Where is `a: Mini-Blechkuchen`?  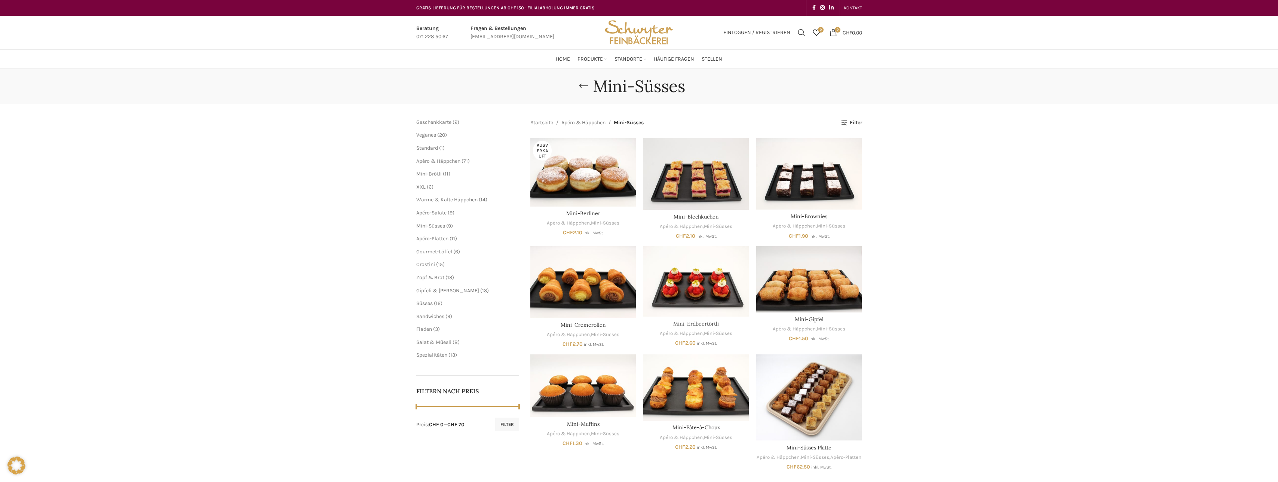 a: Mini-Blechkuchen is located at coordinates (696, 174).